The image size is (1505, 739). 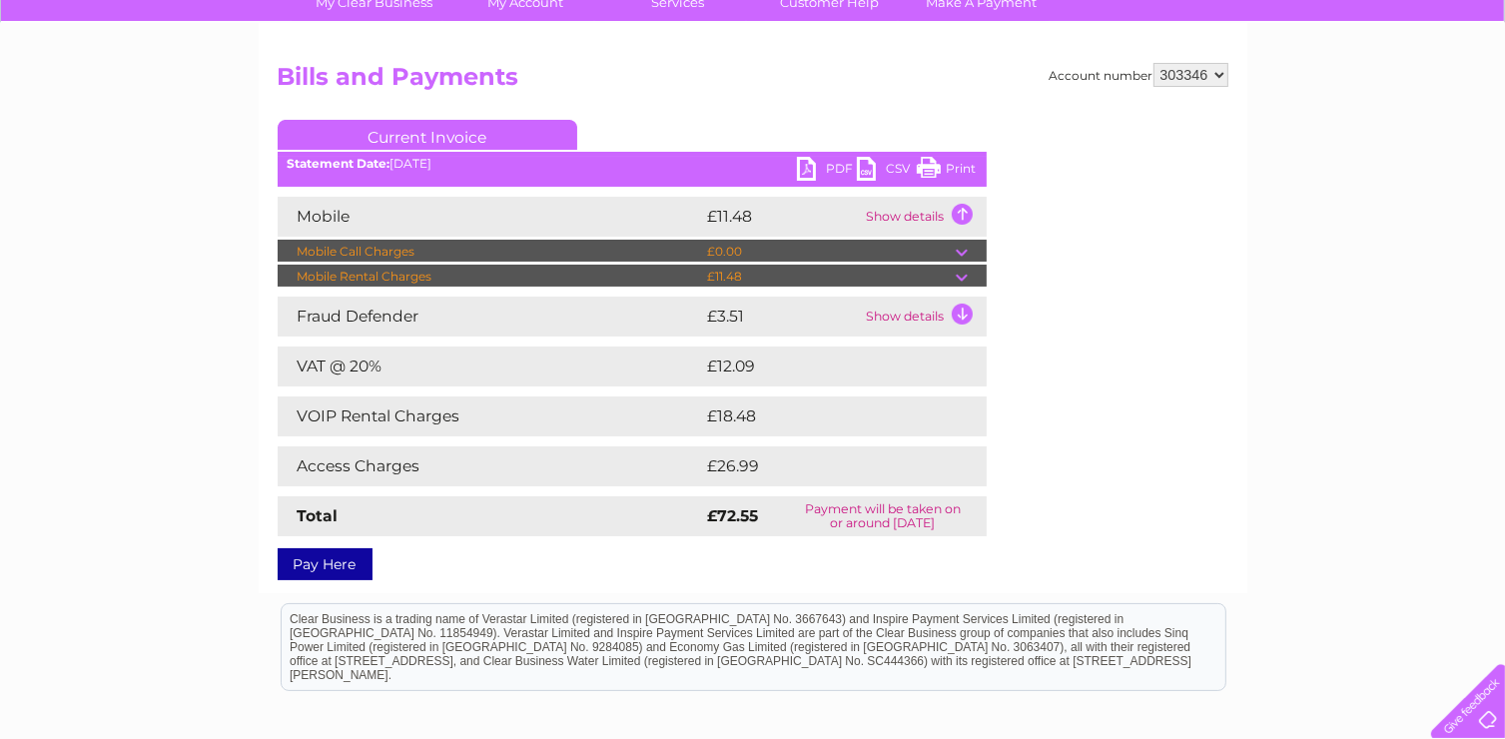 I want to click on td: VAT @ 20%, so click(x=490, y=367).